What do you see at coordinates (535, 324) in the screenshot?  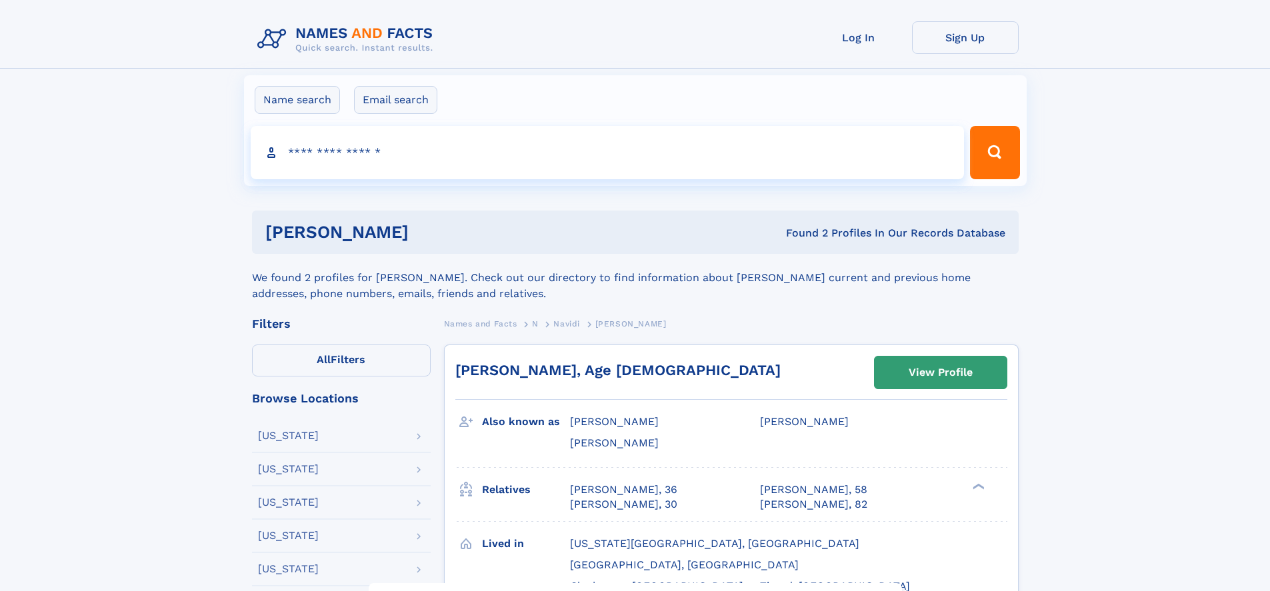 I see `span: N` at bounding box center [535, 324].